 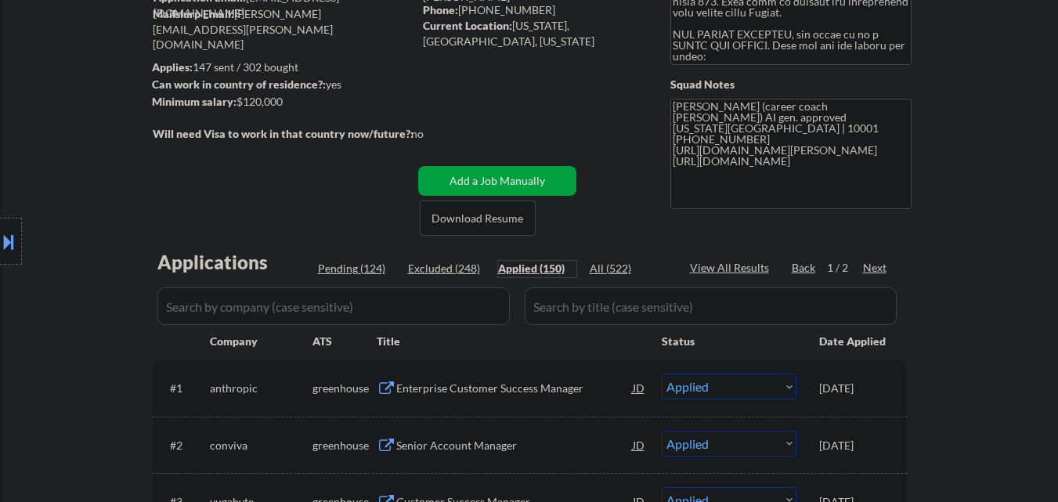 I want to click on div: Status, so click(x=729, y=341).